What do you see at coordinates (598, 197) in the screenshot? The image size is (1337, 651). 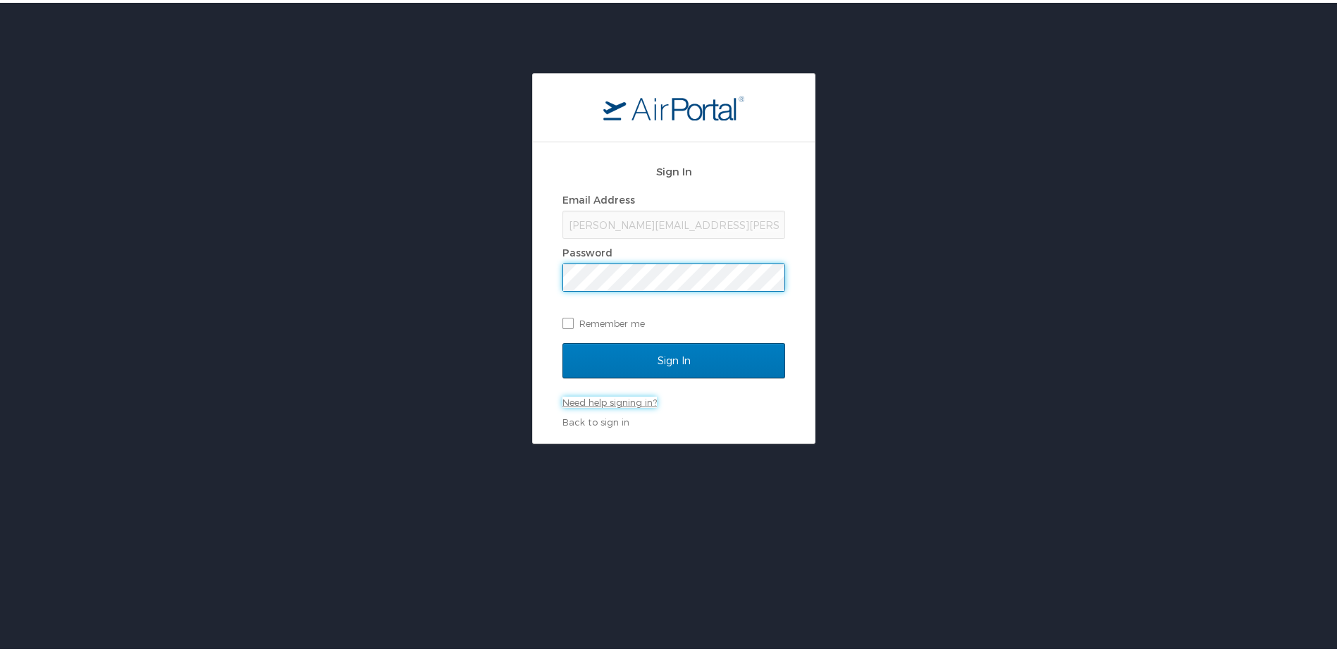 I see `label: Email Address` at bounding box center [598, 197].